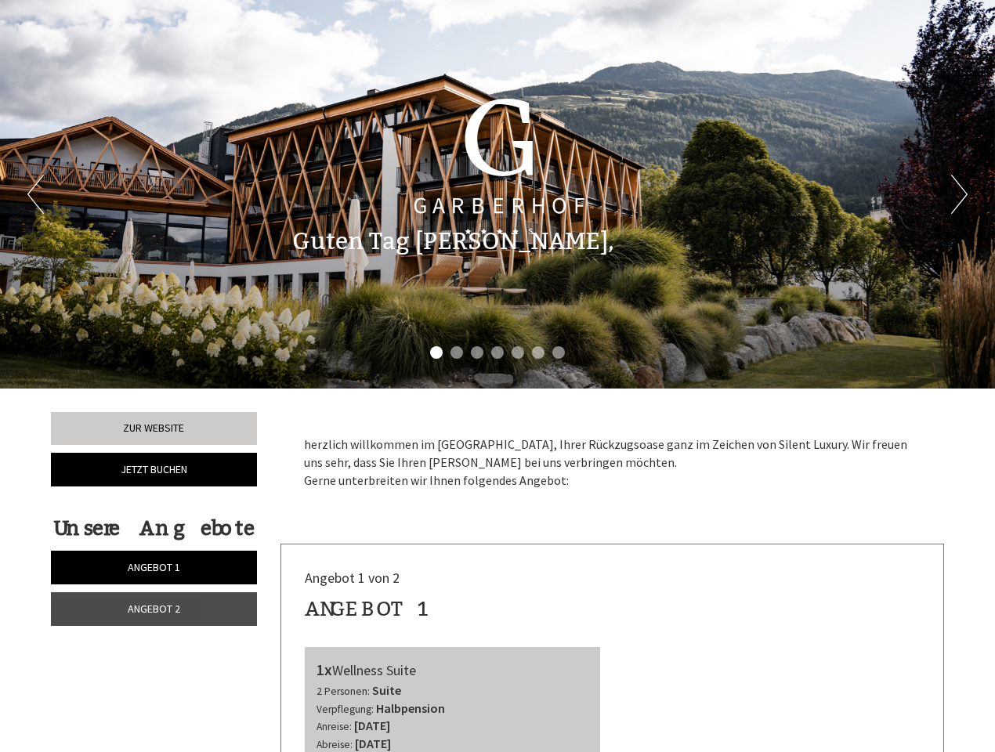  I want to click on span: Angebot 1, so click(154, 567).